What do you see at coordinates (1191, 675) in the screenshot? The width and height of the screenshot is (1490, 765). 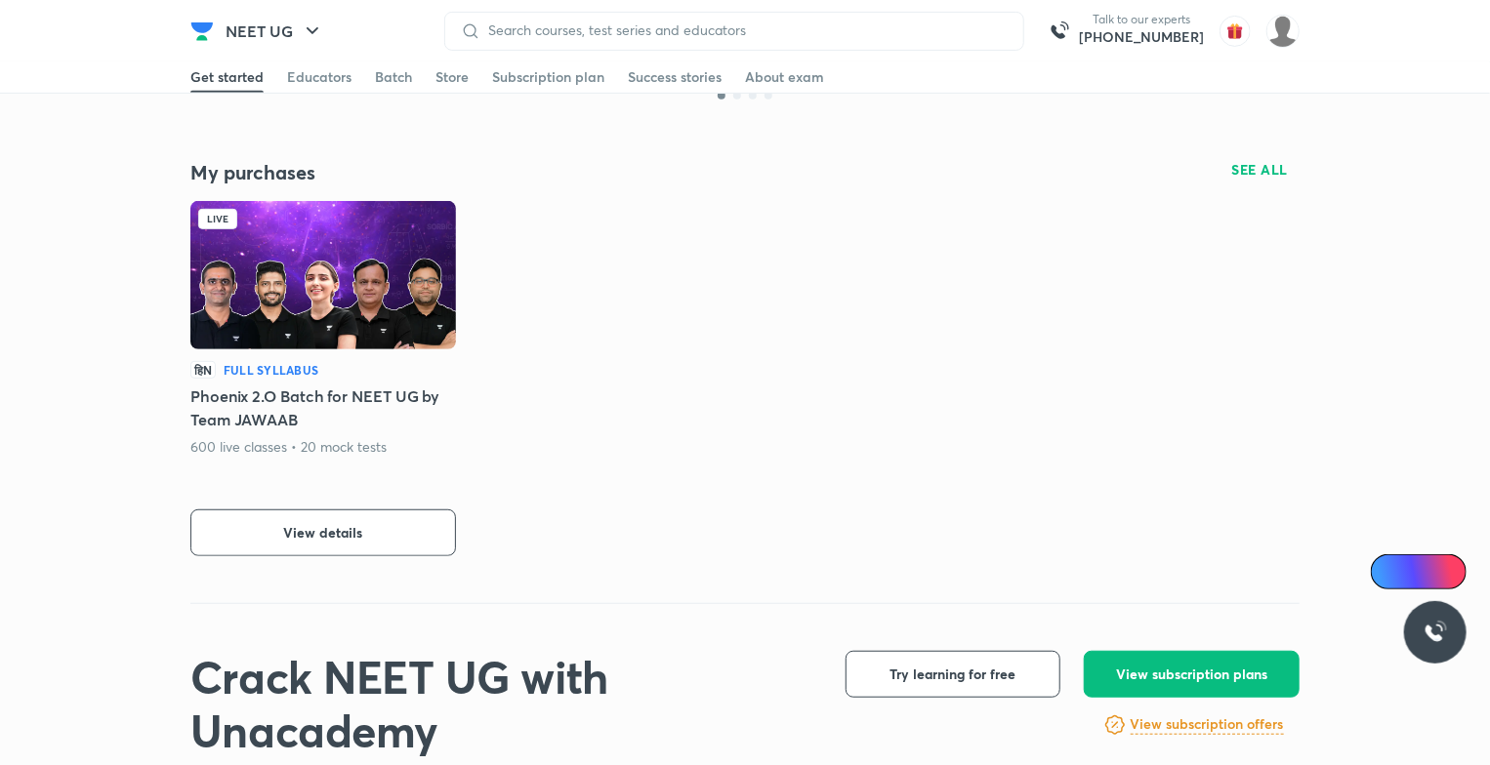 I see `button: View subscription plans` at bounding box center [1191, 675].